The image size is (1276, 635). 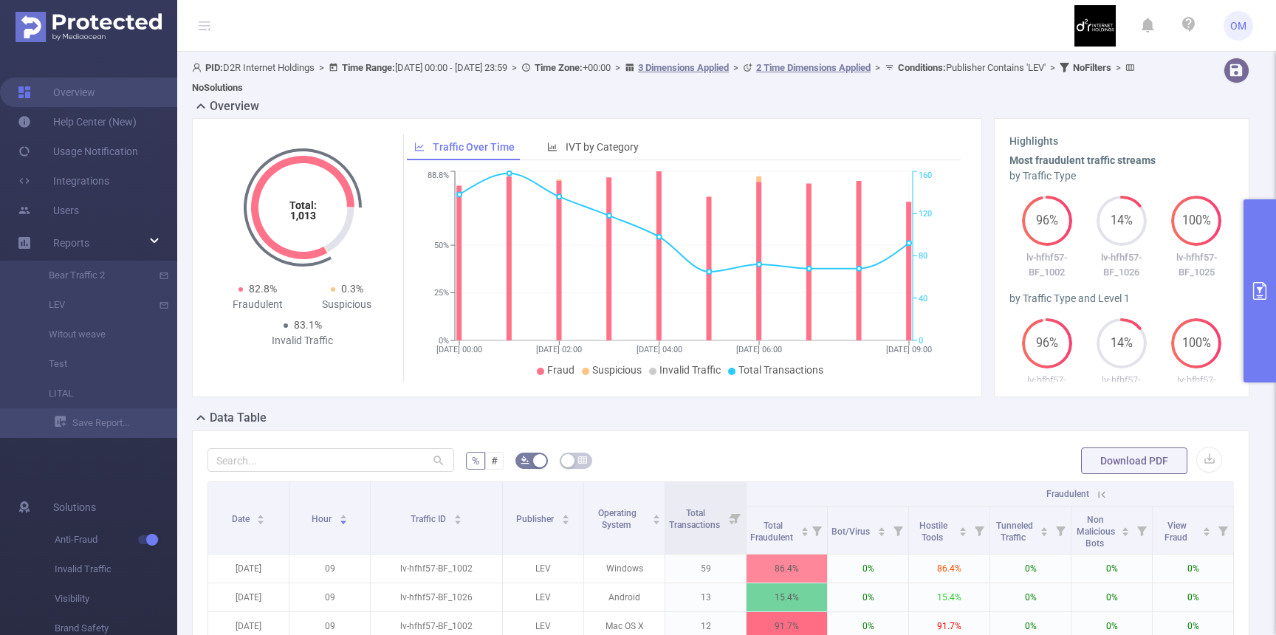 What do you see at coordinates (925, 213) in the screenshot?
I see `tspan: 120` at bounding box center [925, 213].